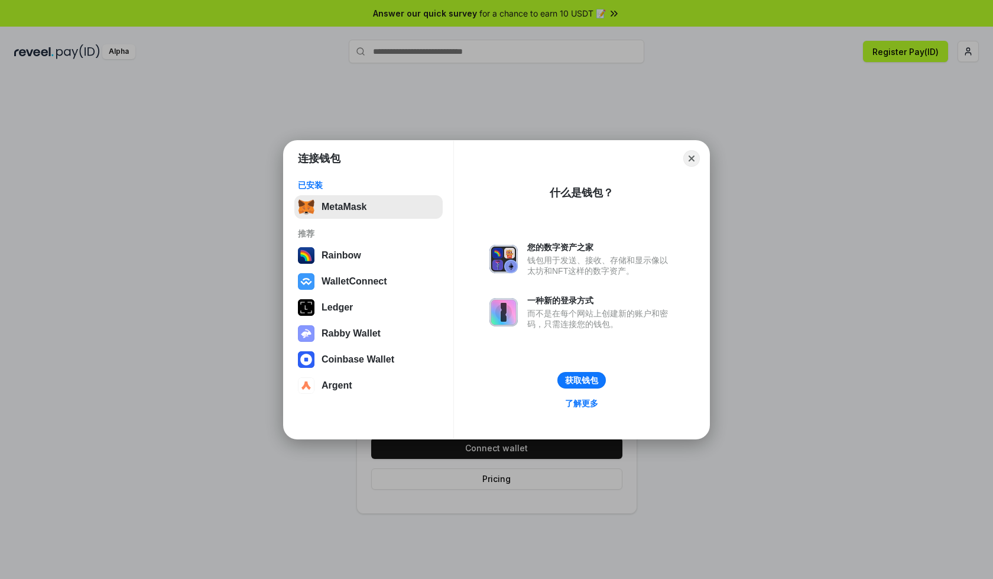 The width and height of the screenshot is (993, 579). I want to click on button: Argent, so click(368, 385).